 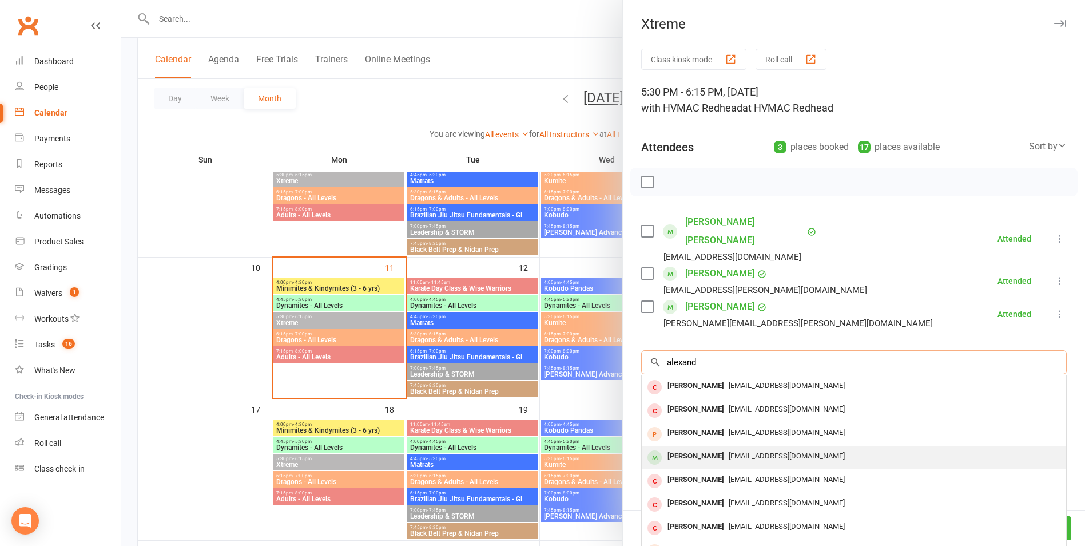 I want to click on a: Tasks 16, so click(x=68, y=344).